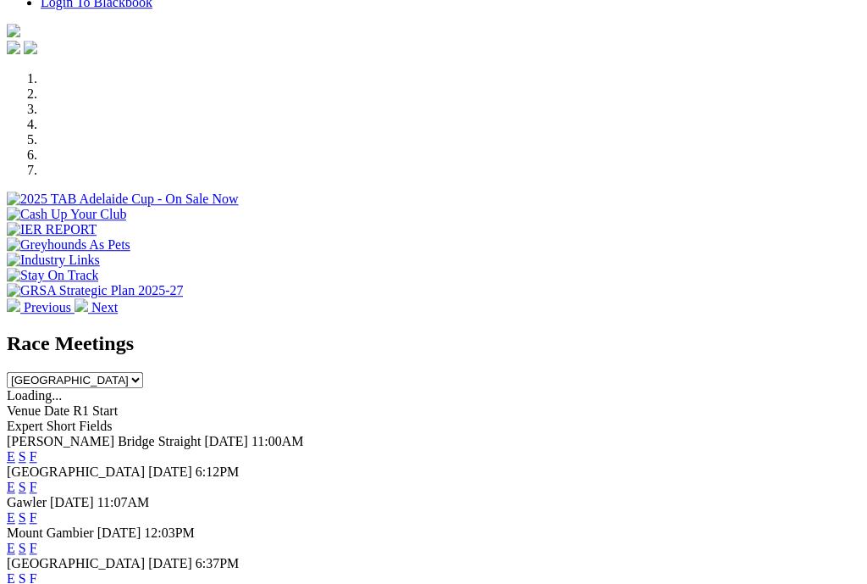  I want to click on img: 2025 TAB Adelaide Cup - On Sale Now, so click(123, 199).